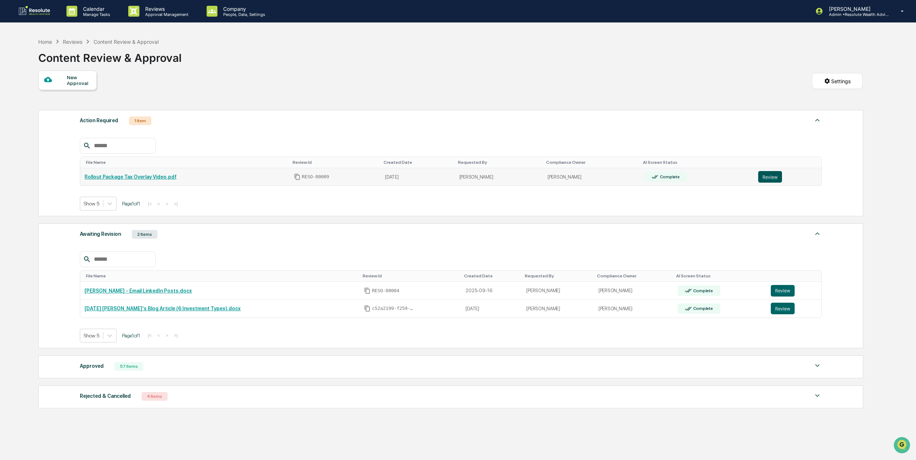 This screenshot has height=460, width=916. I want to click on div: Home, so click(45, 42).